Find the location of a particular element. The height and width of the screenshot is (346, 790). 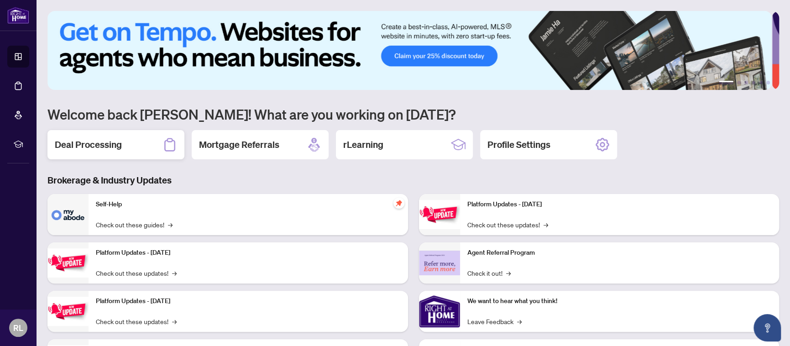

a: Leave Feedback→ is located at coordinates (494, 321).